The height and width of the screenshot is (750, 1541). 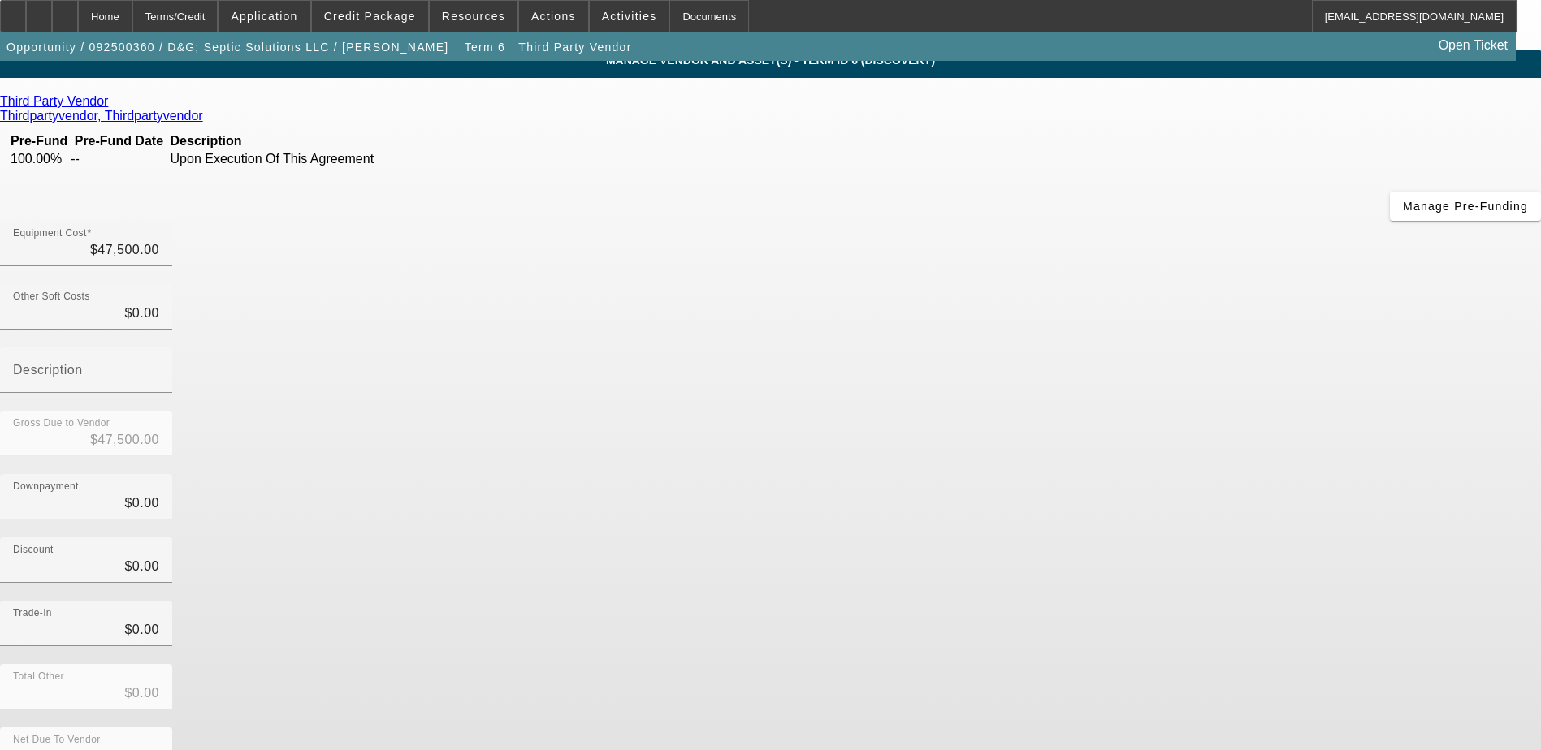 I want to click on button: Activities, so click(x=629, y=16).